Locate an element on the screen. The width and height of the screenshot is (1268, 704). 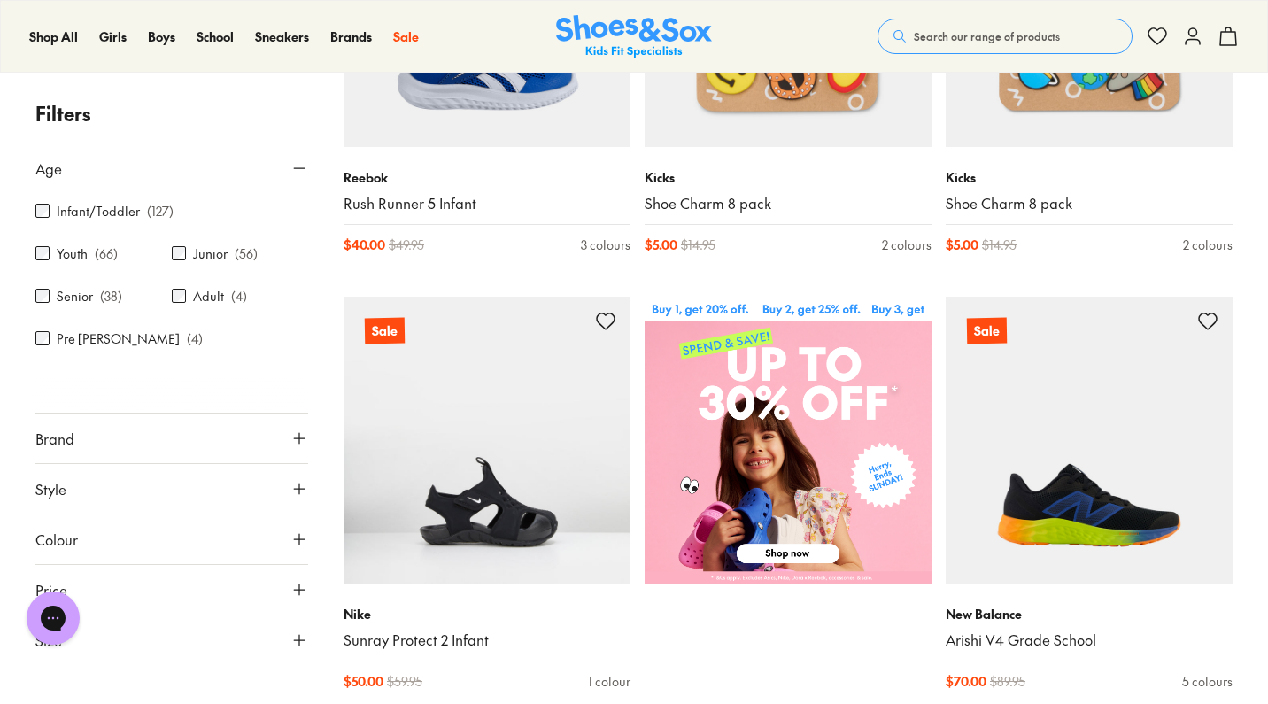
a: Shoes & Sox is located at coordinates (634, 36).